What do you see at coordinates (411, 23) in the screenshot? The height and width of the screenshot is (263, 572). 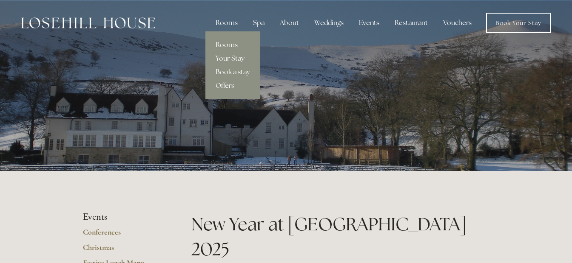 I see `div: Restaurant` at bounding box center [411, 23].